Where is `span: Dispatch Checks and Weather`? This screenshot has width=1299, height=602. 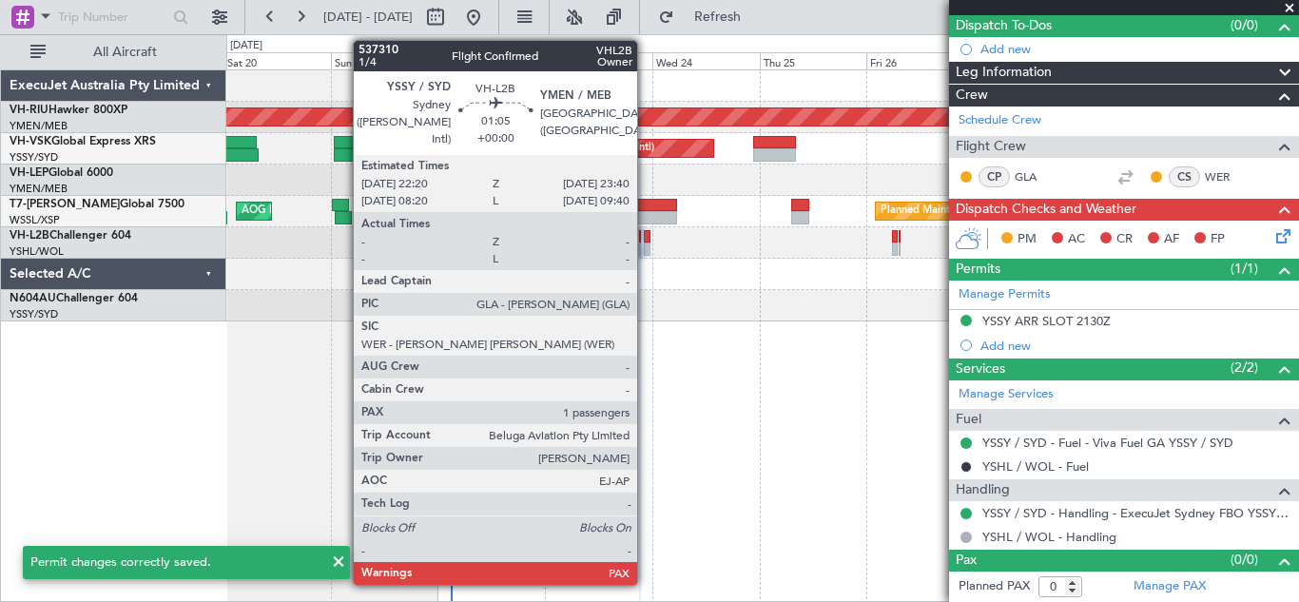
span: Dispatch Checks and Weather is located at coordinates (1046, 209).